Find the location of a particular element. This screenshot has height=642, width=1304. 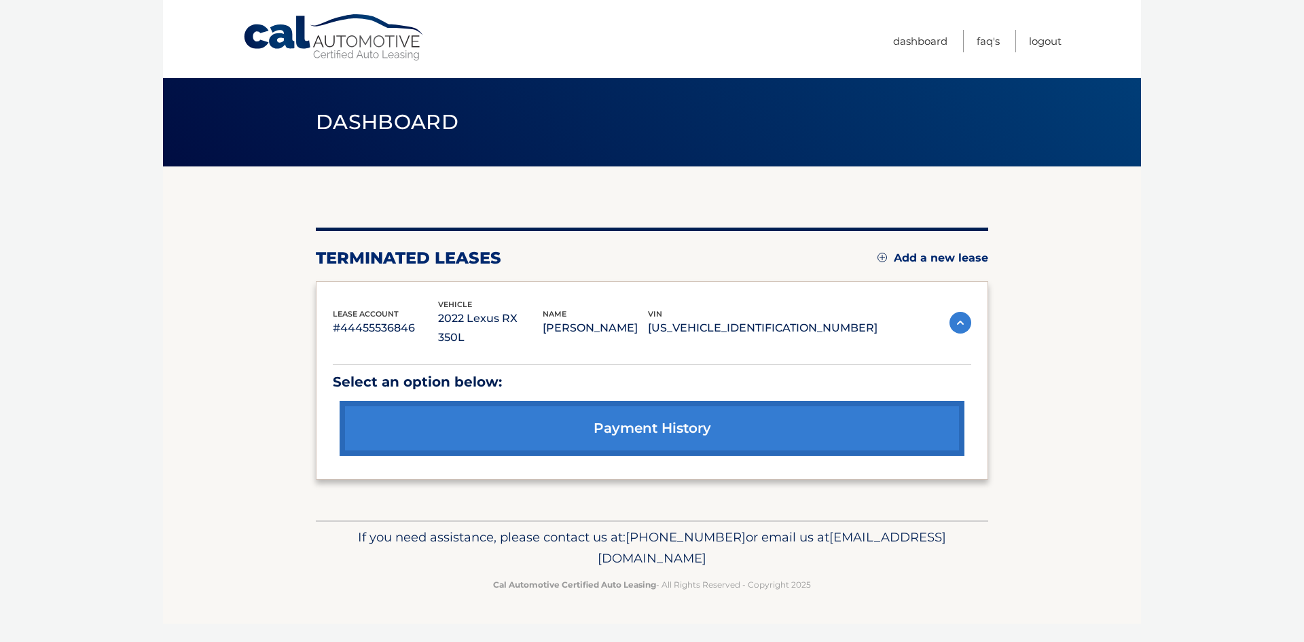

a: Add a new lease is located at coordinates (933, 258).